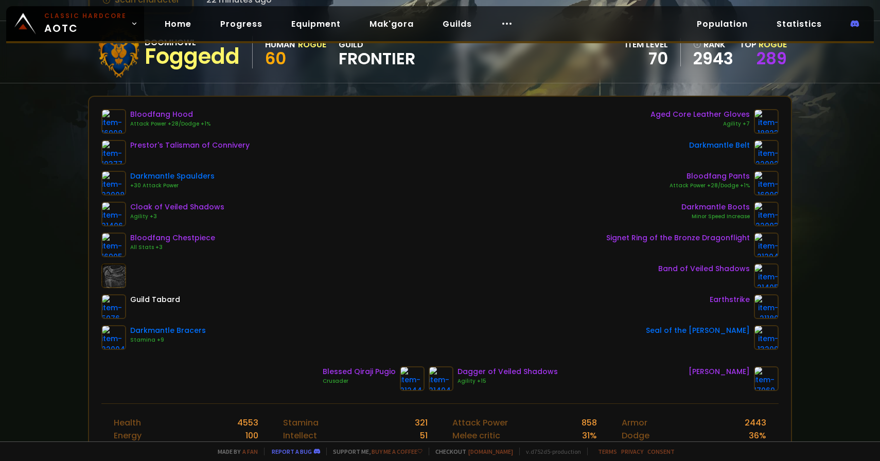 Image resolution: width=880 pixels, height=461 pixels. I want to click on span: v. d752d5 - production, so click(550, 451).